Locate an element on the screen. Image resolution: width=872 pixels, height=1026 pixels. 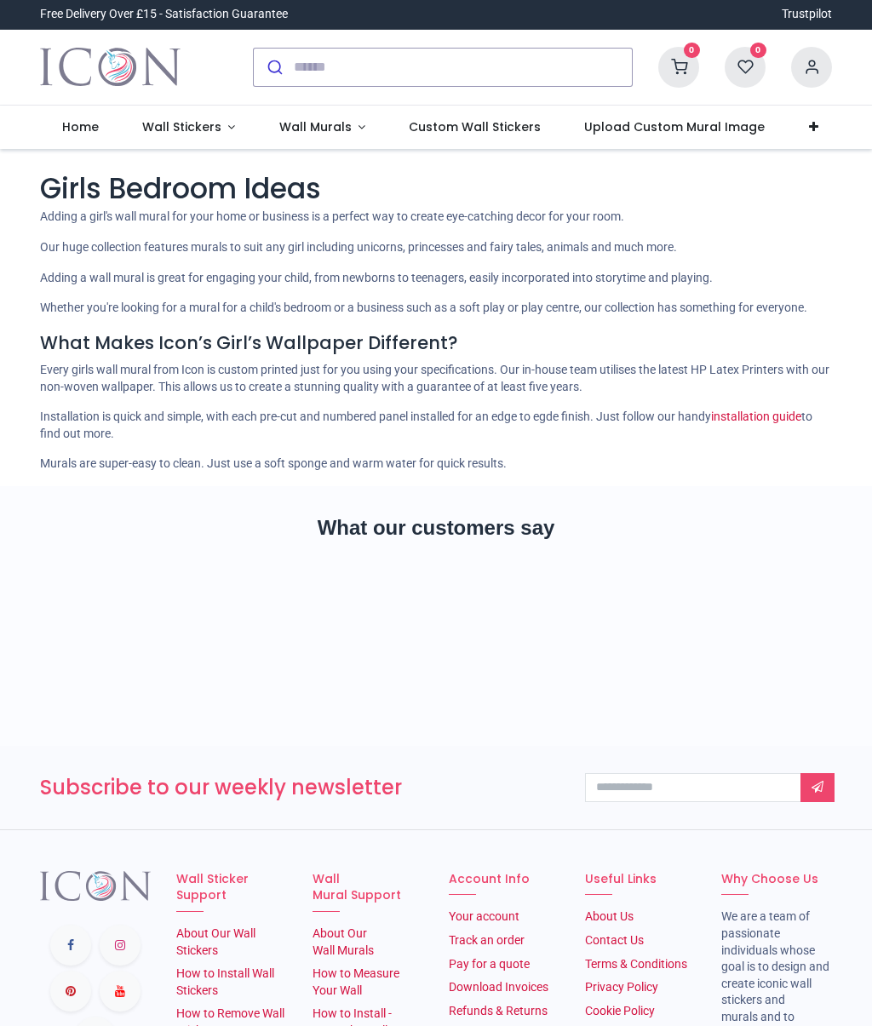
span: Home is located at coordinates (80, 127).